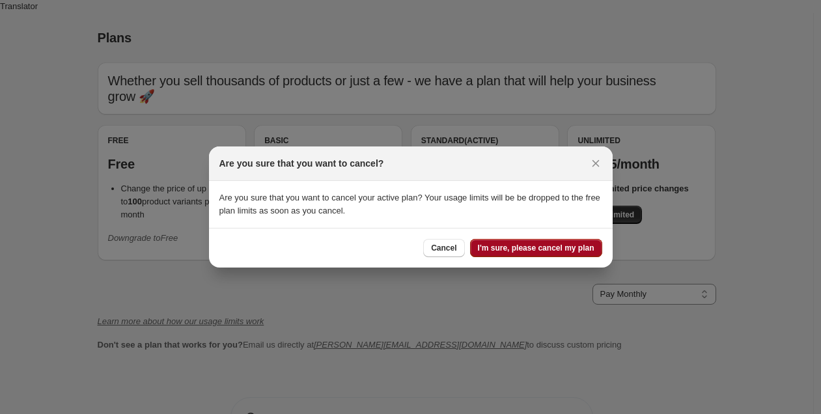 The image size is (821, 414). I want to click on span: Cancel, so click(443, 248).